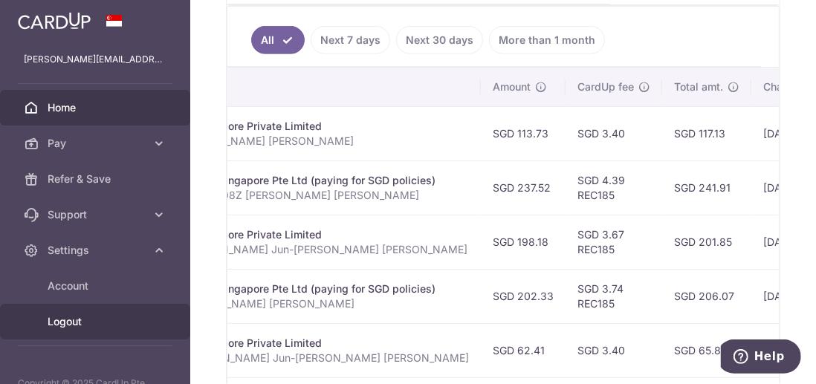  Describe the element at coordinates (707, 133) in the screenshot. I see `td: SGD 117.13` at that location.